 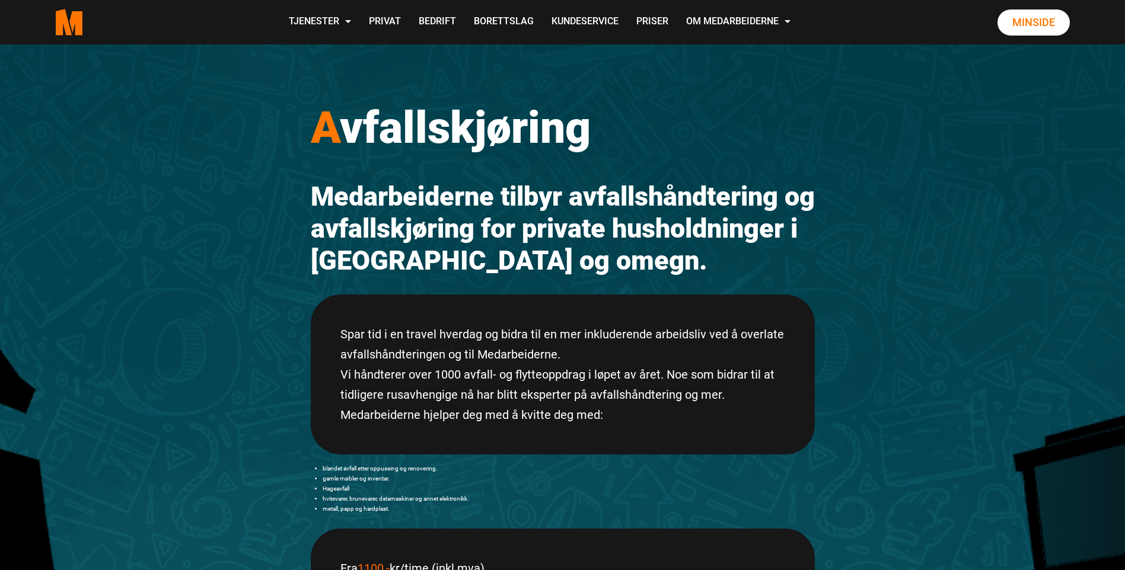 What do you see at coordinates (569, 489) in the screenshot?
I see `li: Hageavfall` at bounding box center [569, 489].